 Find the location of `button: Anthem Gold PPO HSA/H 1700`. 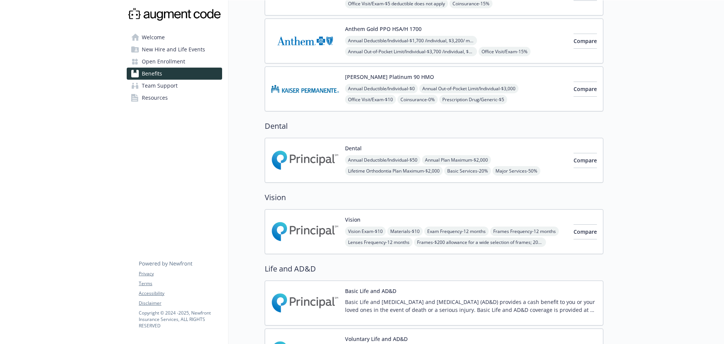

button: Anthem Gold PPO HSA/H 1700 is located at coordinates (383, 29).